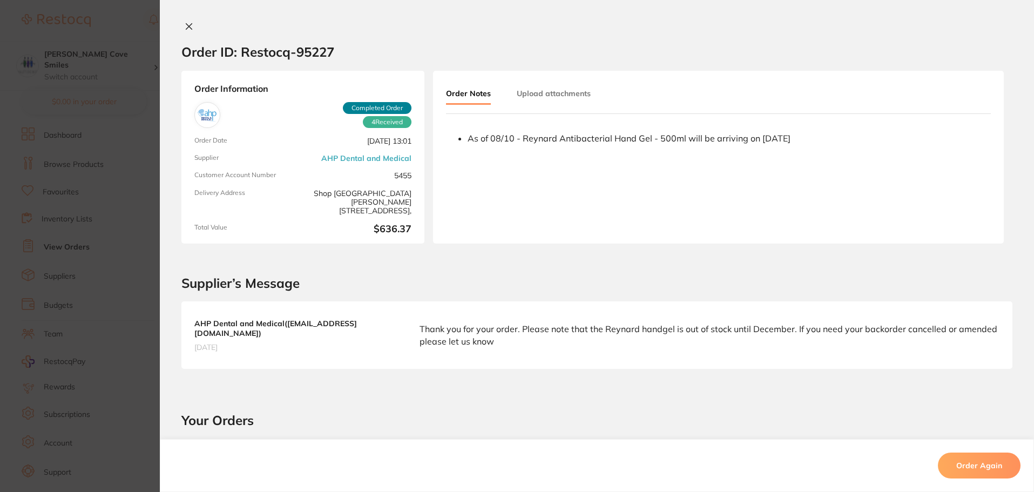 This screenshot has width=1034, height=492. Describe the element at coordinates (468, 94) in the screenshot. I see `button: Order Notes` at that location.